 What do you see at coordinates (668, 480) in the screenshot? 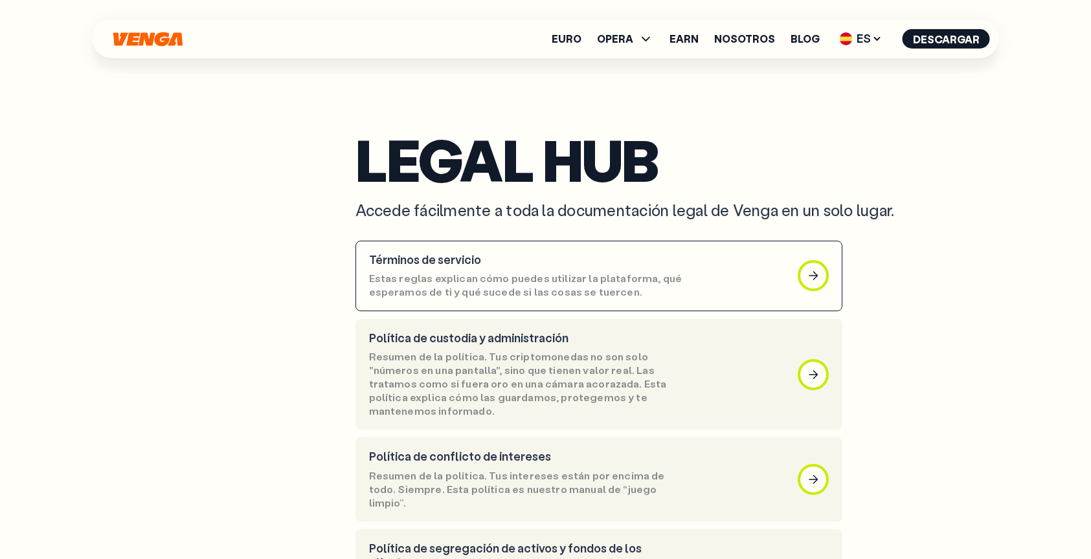
I see `a: Política de conflicto de interesesResumen de la política. Tus intereses están por encima de todo....` at bounding box center [668, 480].